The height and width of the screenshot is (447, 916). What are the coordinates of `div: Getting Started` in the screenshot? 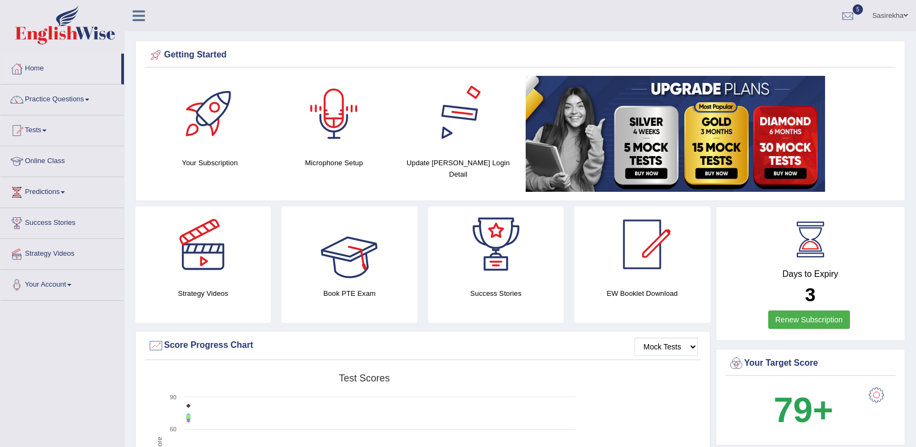 It's located at (520, 55).